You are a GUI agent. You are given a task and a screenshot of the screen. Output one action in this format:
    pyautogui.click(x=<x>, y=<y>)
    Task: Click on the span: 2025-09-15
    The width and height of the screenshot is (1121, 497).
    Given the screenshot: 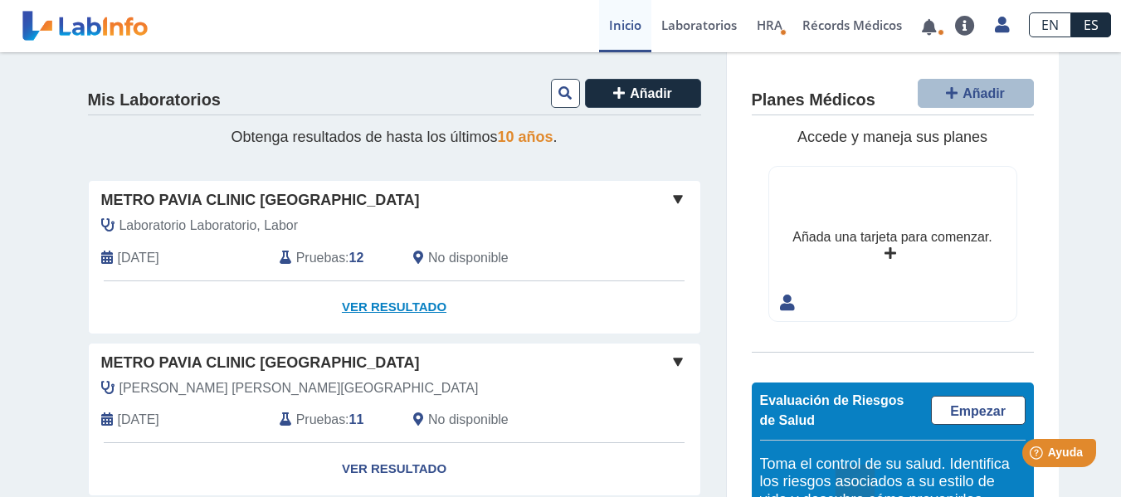 What is the action you would take?
    pyautogui.click(x=139, y=258)
    